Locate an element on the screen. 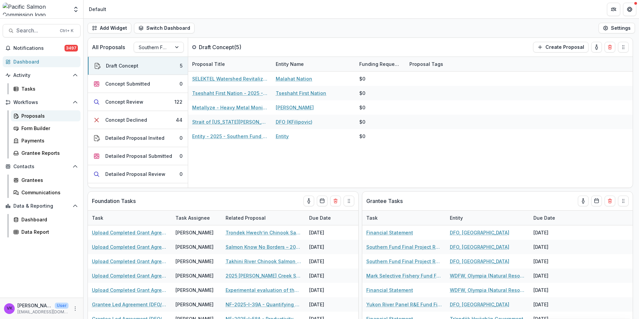 The height and width of the screenshot is (319, 639). button: Concept Review122 is located at coordinates (138, 102).